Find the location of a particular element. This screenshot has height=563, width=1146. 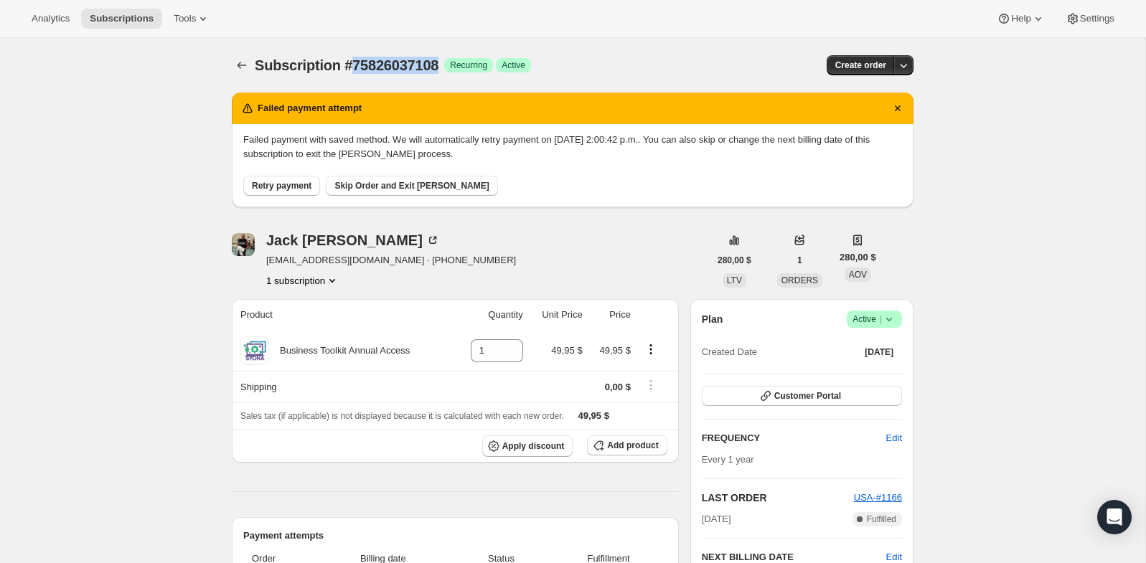

a: USA-#1166 is located at coordinates (878, 497).